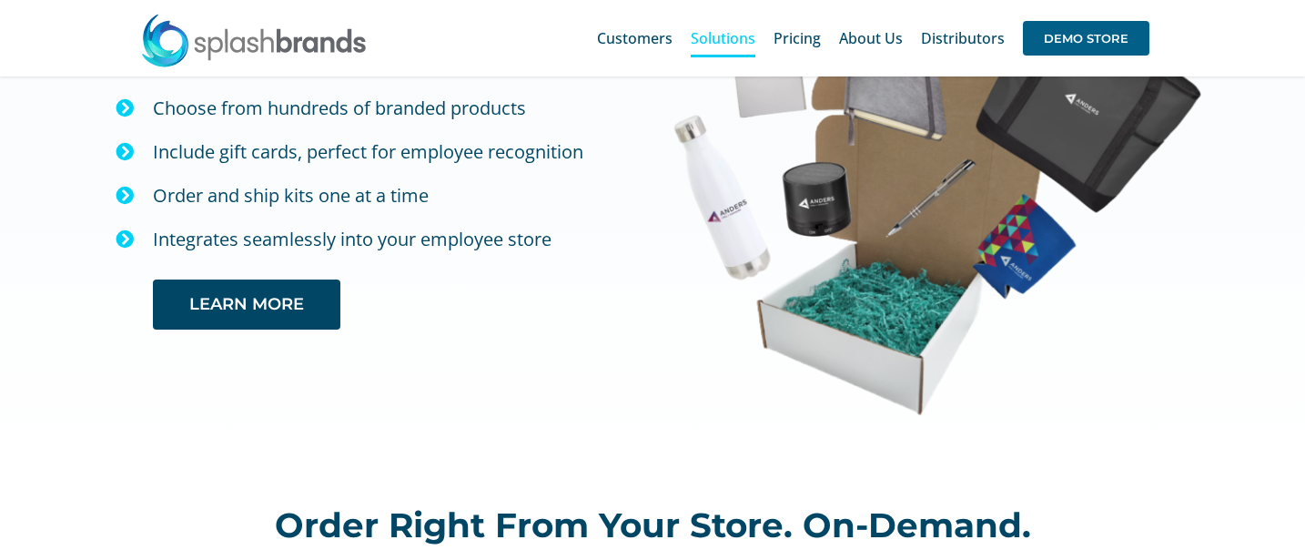 The height and width of the screenshot is (550, 1305). I want to click on span: Distributors, so click(963, 38).